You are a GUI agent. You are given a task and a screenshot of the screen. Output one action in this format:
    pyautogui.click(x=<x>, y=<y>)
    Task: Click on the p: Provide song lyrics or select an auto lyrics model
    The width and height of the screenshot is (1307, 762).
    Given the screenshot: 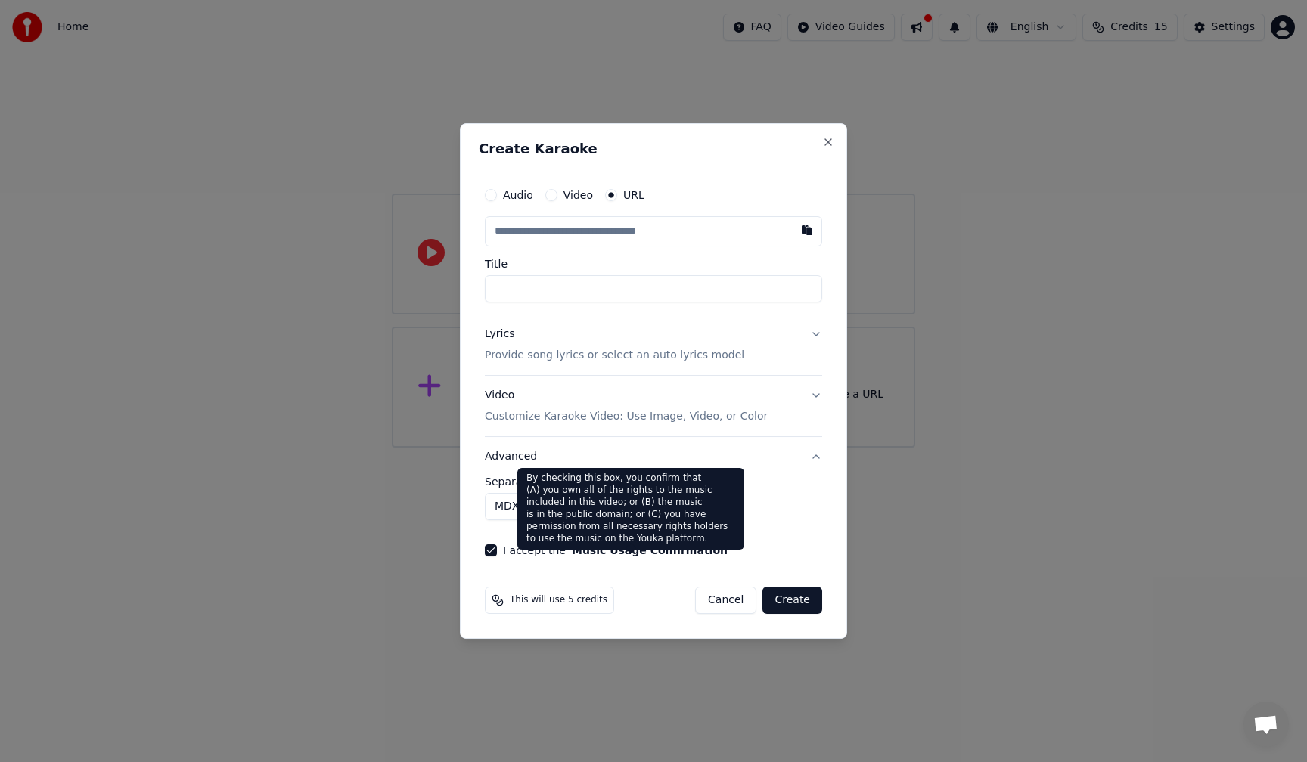 What is the action you would take?
    pyautogui.click(x=614, y=356)
    